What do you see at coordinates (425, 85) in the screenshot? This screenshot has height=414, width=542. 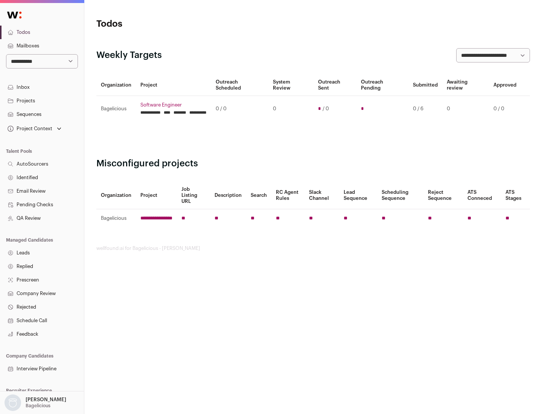 I see `th: Submitted` at bounding box center [425, 85].